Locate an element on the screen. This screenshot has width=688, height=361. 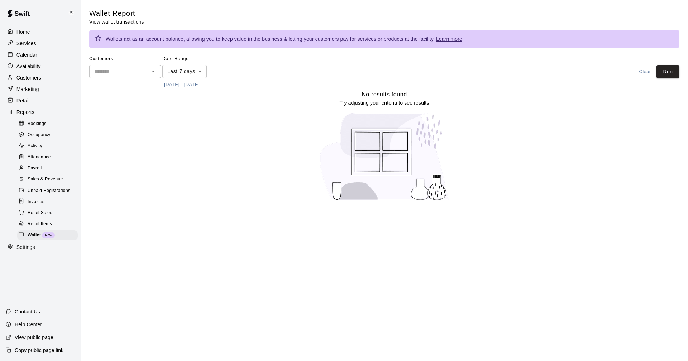
div: Availability is located at coordinates (40, 66).